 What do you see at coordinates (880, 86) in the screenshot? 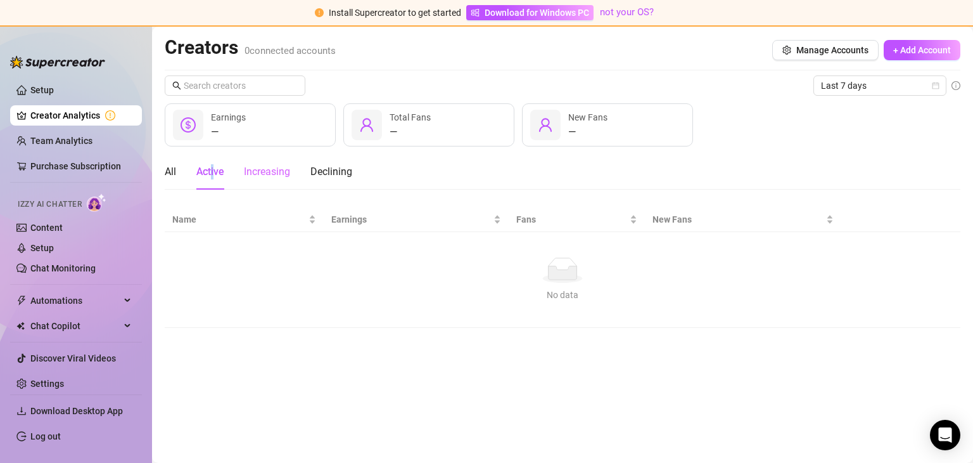
I see `span: Last 7 days` at bounding box center [880, 86].